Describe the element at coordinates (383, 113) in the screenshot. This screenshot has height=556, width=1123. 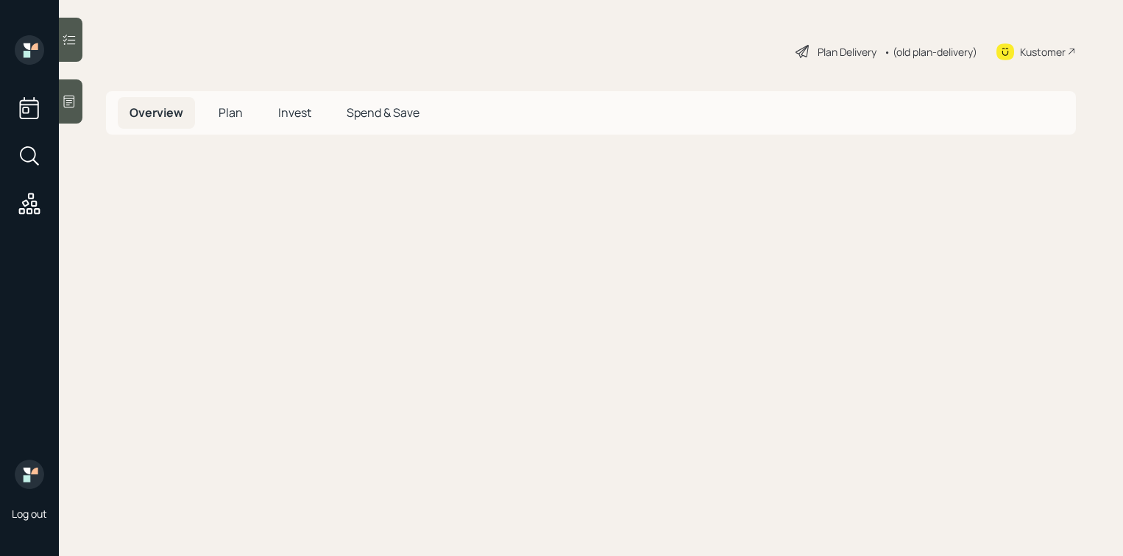
I see `span: Spend & Save` at that location.